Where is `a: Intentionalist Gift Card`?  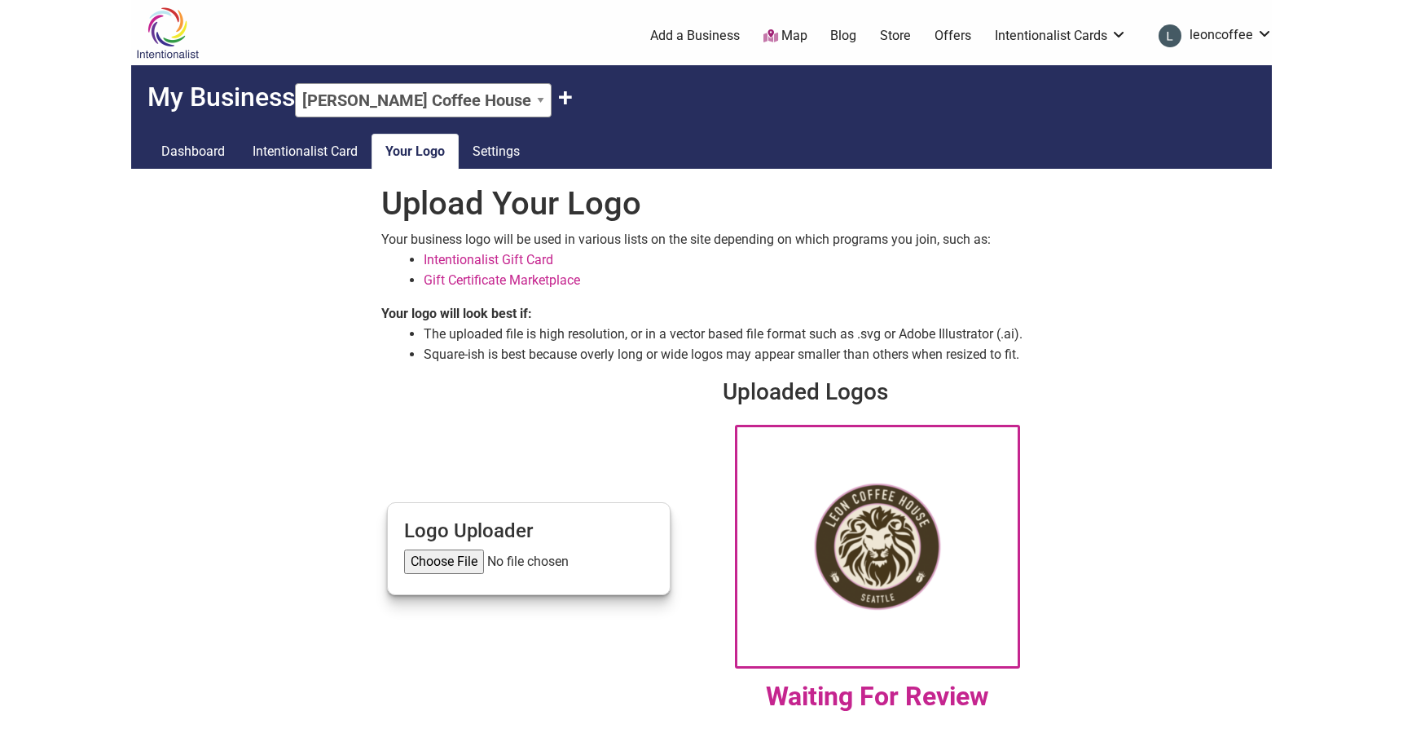 a: Intentionalist Gift Card is located at coordinates (488, 259).